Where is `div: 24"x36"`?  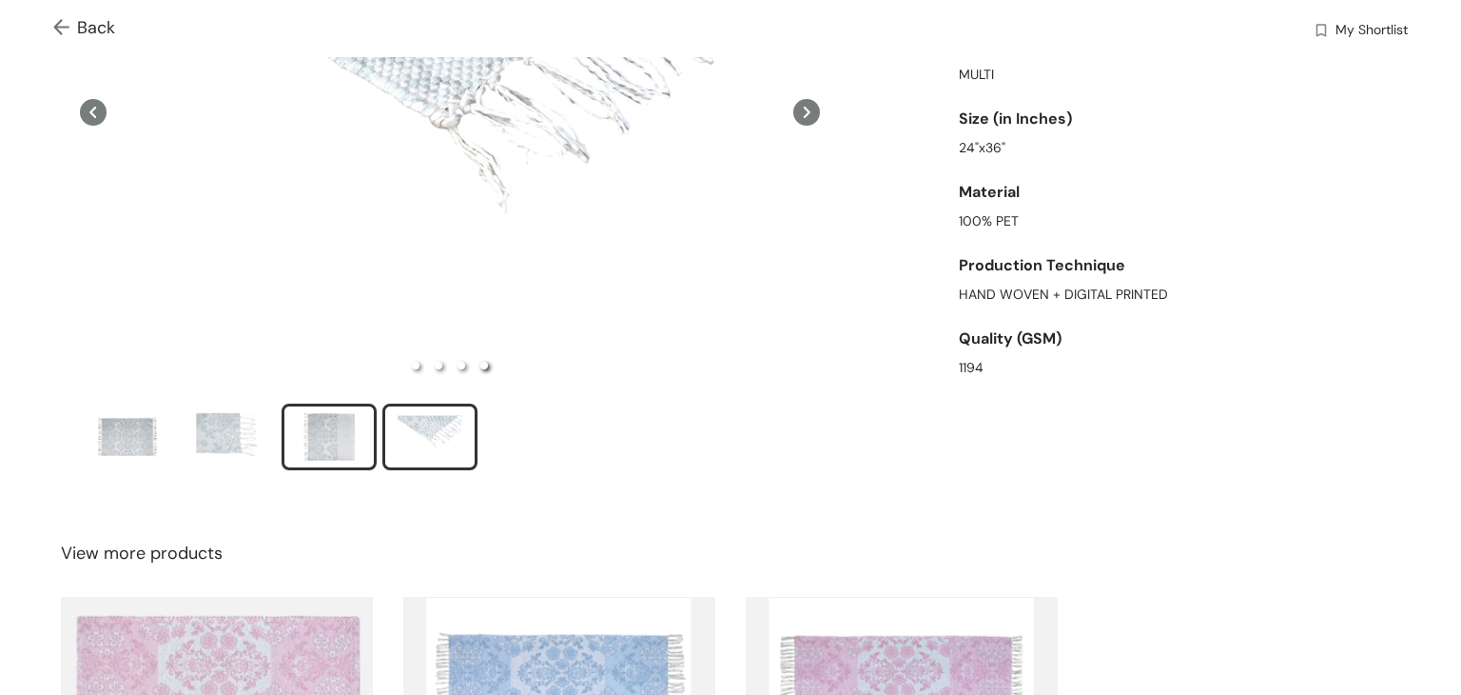 div: 24"x36" is located at coordinates (1180, 147).